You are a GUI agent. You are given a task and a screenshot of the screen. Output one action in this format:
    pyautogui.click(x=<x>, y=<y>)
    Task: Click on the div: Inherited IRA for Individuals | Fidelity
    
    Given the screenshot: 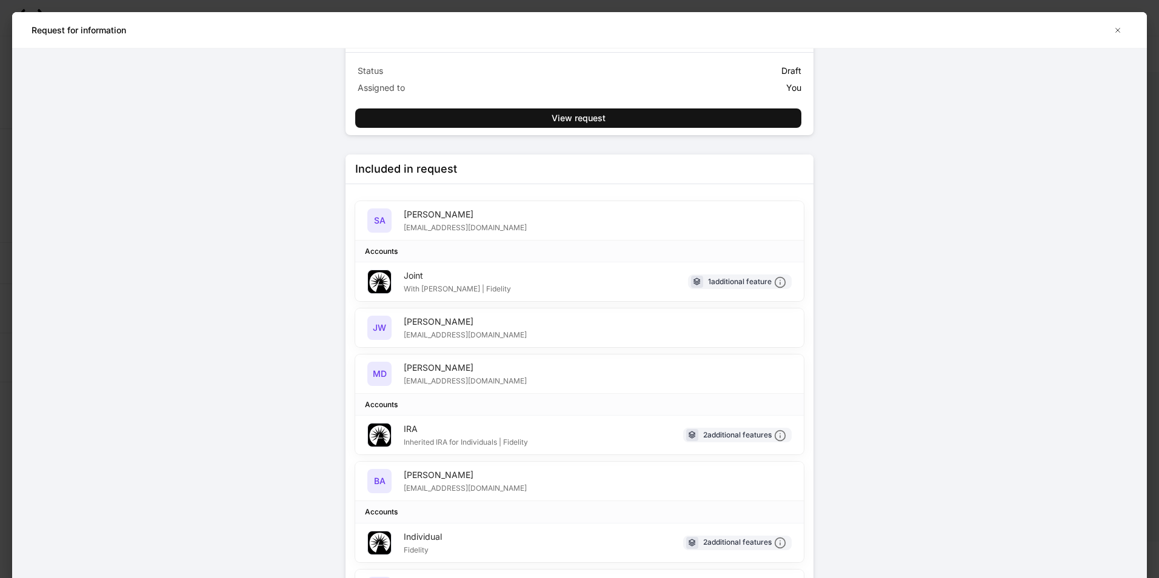 What is the action you would take?
    pyautogui.click(x=465, y=441)
    